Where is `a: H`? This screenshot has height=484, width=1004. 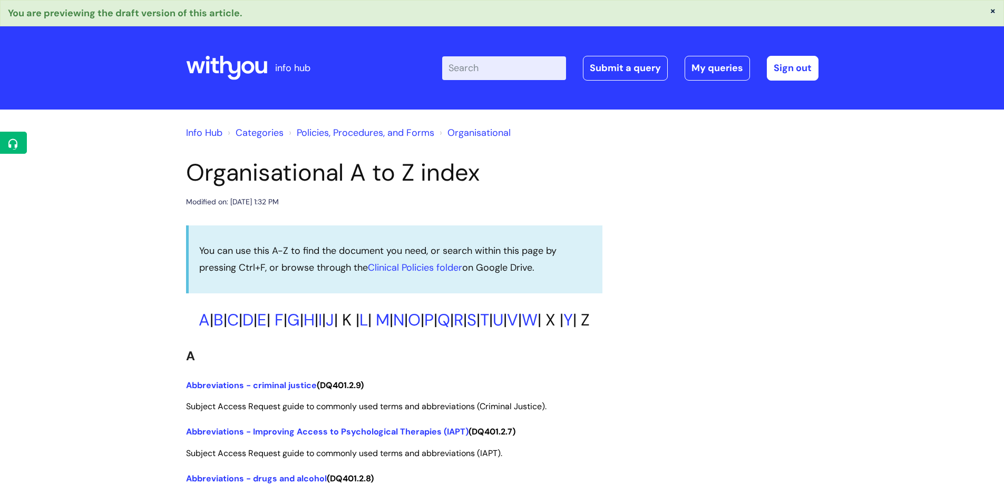
a: H is located at coordinates (309, 320).